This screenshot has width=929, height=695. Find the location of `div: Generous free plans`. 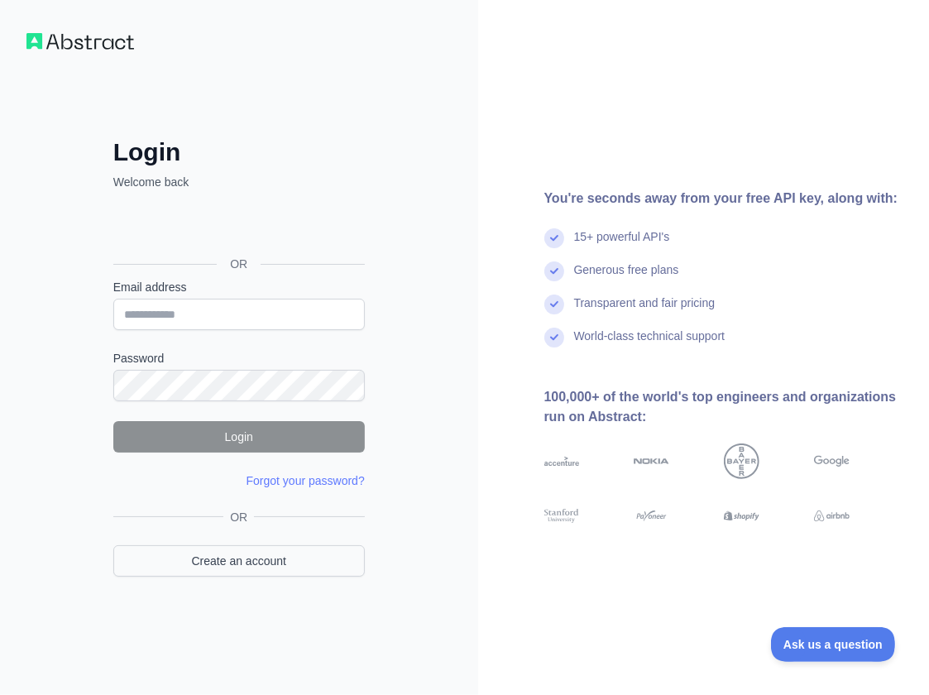

div: Generous free plans is located at coordinates (626, 278).